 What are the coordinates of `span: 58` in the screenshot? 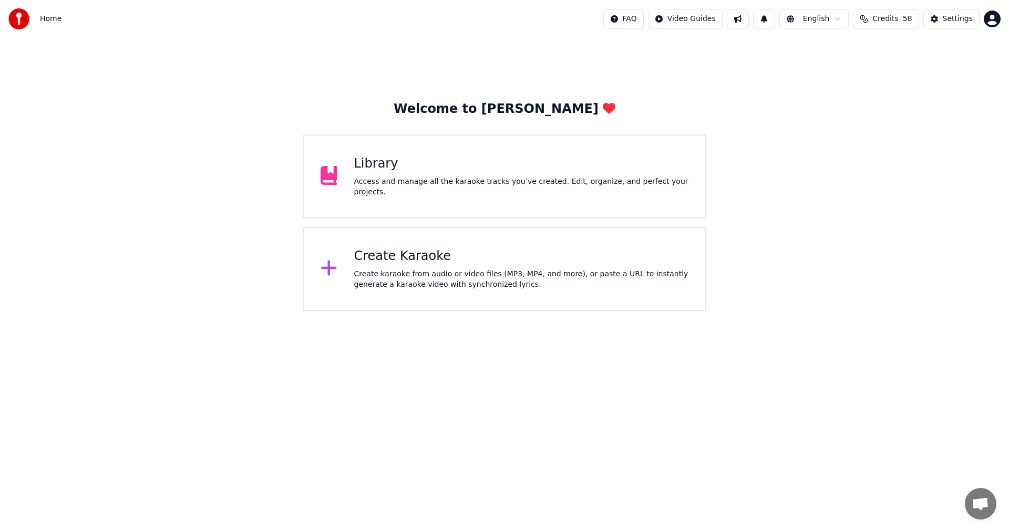 It's located at (907, 19).